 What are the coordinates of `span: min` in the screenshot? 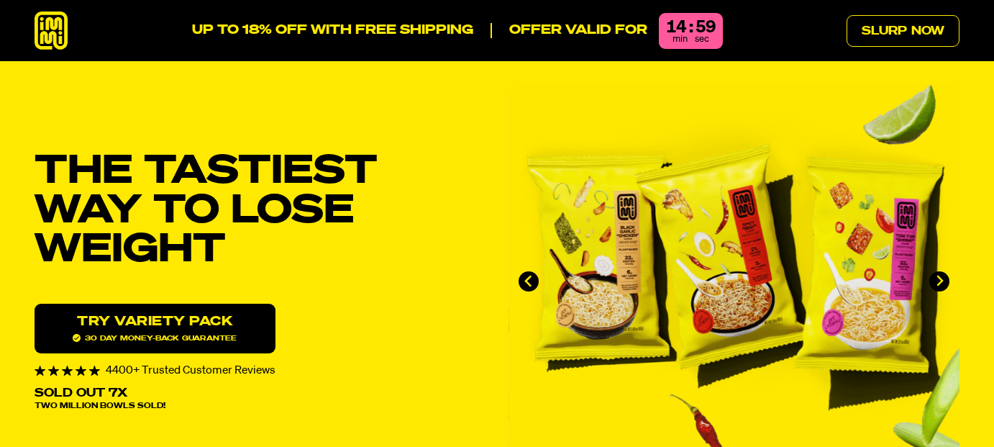 It's located at (680, 39).